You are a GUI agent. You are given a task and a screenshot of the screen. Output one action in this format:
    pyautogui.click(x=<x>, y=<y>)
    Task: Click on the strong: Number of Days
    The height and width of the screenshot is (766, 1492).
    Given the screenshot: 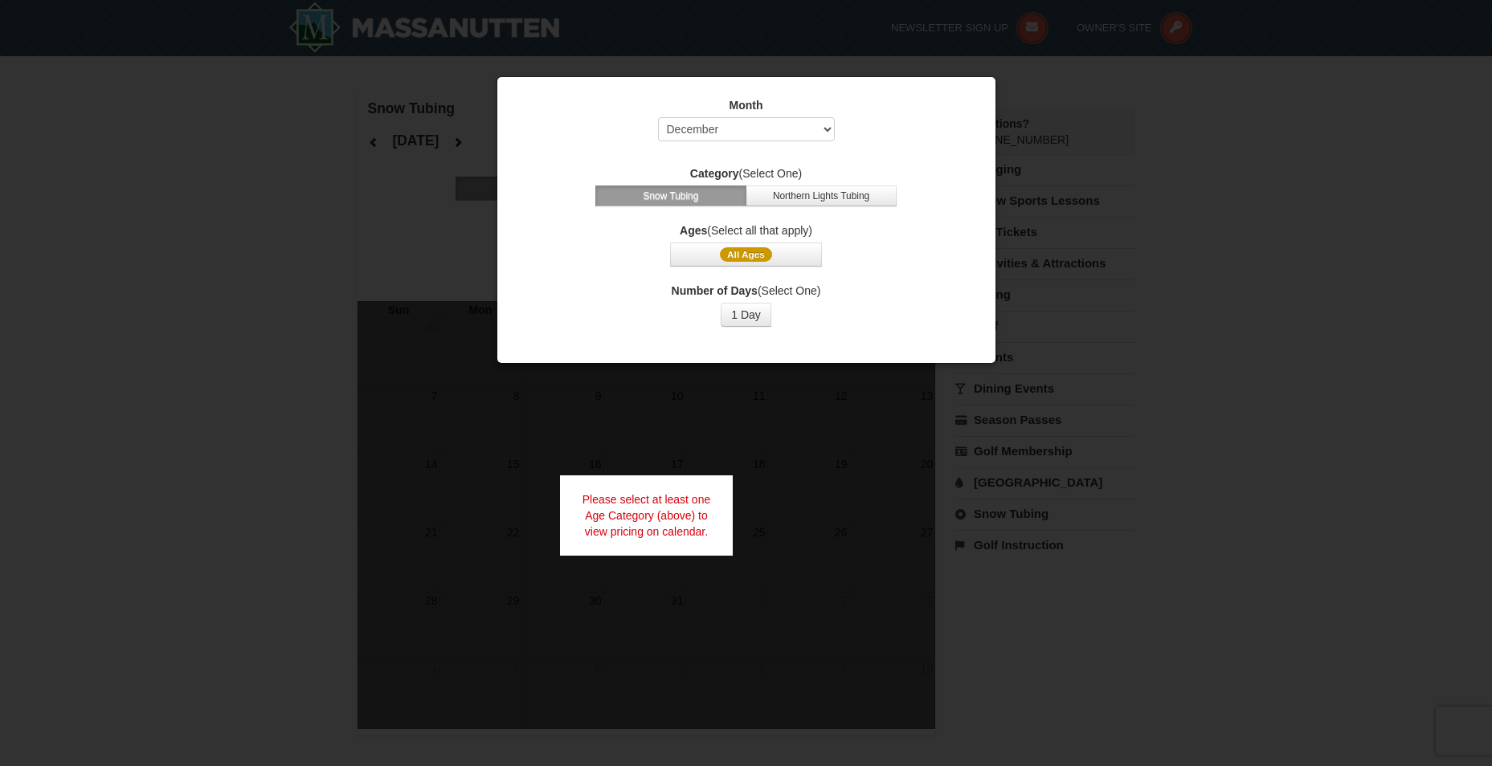 What is the action you would take?
    pyautogui.click(x=714, y=291)
    